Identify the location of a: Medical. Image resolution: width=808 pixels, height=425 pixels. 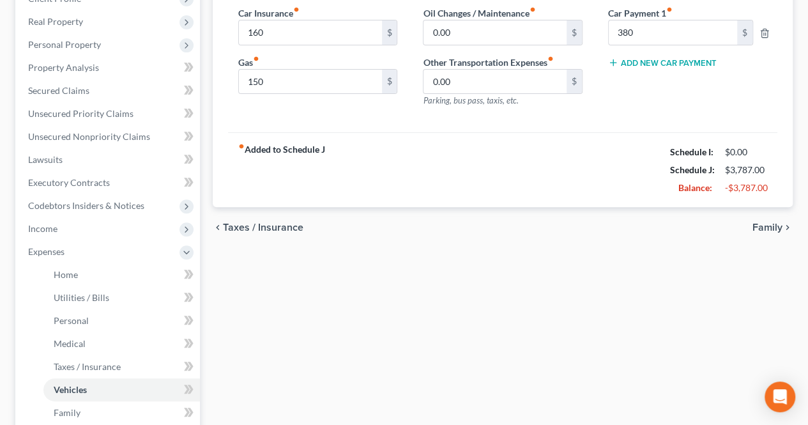
(121, 344).